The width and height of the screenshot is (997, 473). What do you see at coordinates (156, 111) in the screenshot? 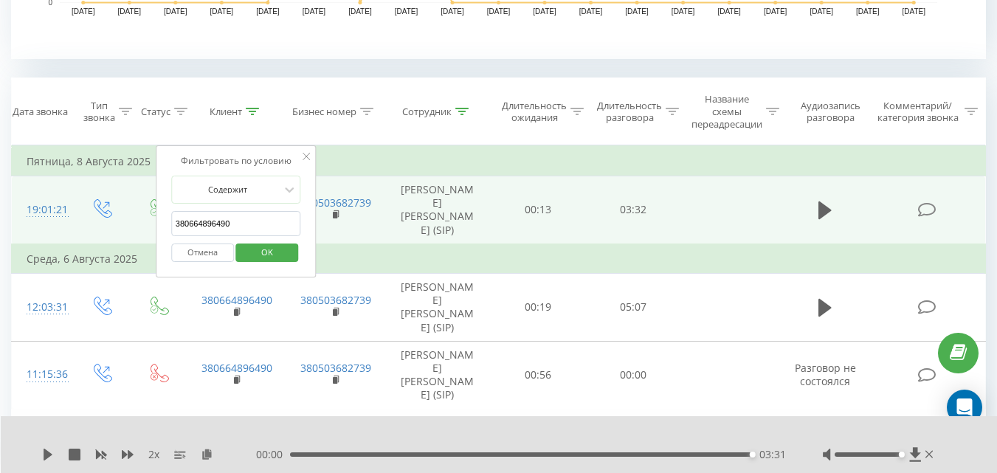
I see `div: Статус` at bounding box center [156, 111].